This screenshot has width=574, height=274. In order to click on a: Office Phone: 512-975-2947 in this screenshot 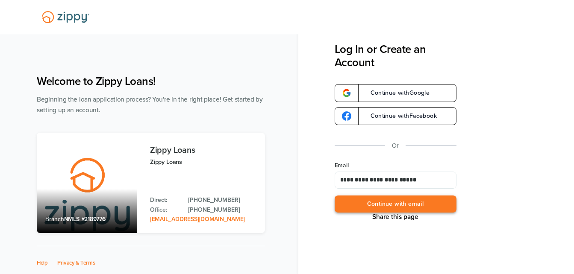, I will do `click(222, 210)`.